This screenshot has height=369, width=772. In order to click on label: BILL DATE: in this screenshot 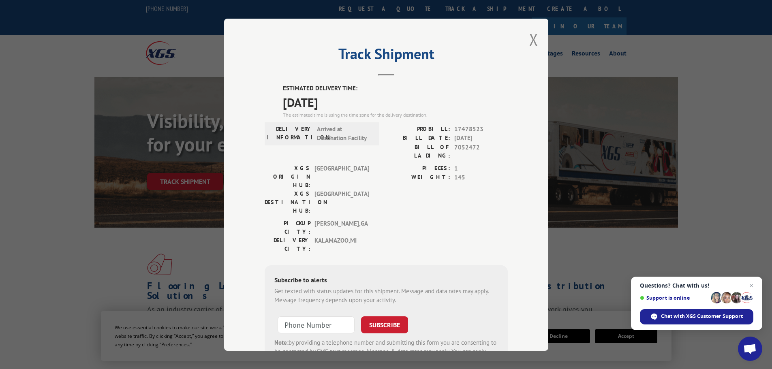, I will do `click(418, 138)`.